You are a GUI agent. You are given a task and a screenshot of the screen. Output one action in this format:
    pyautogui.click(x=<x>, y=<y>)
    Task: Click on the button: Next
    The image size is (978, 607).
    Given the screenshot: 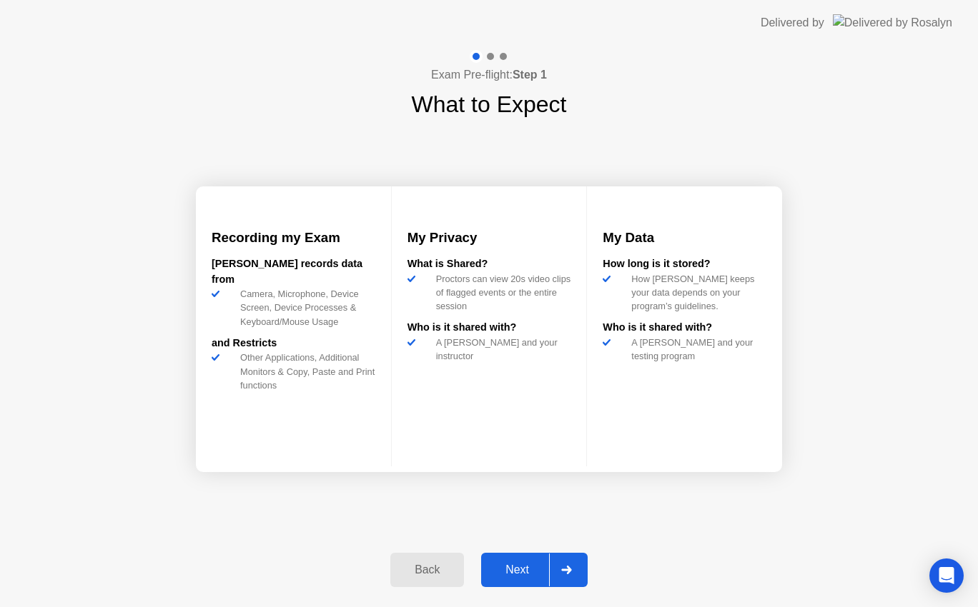 What is the action you would take?
    pyautogui.click(x=534, y=570)
    